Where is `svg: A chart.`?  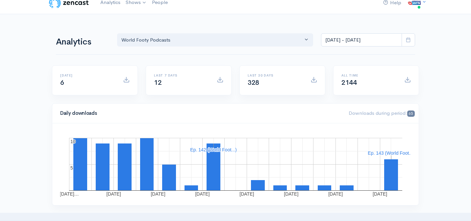
svg: A chart. is located at coordinates (236, 164).